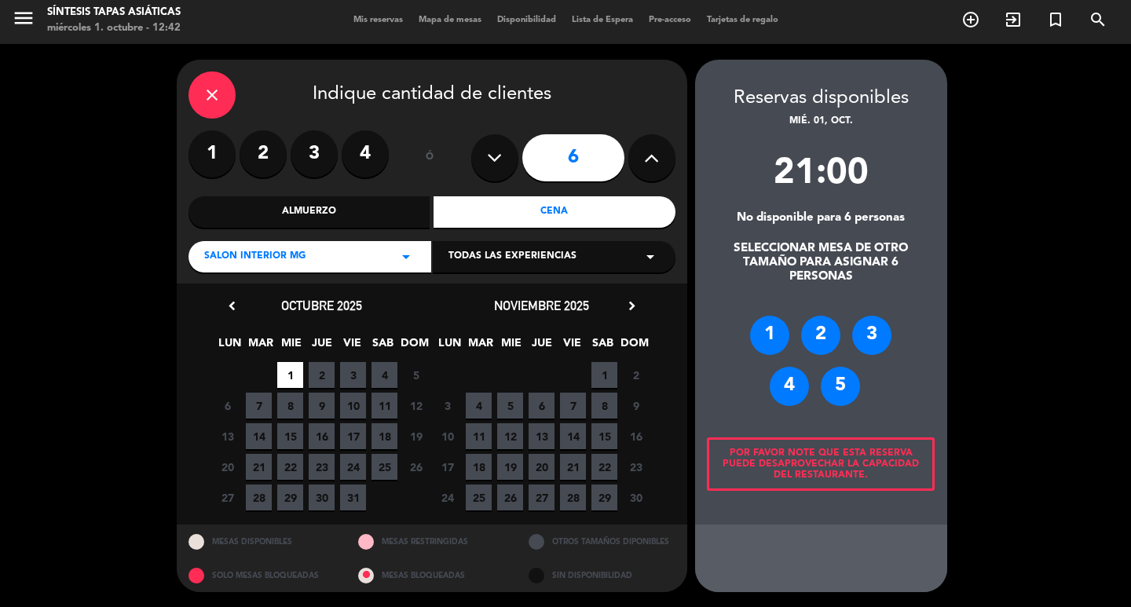  I want to click on span: 6, so click(541, 405).